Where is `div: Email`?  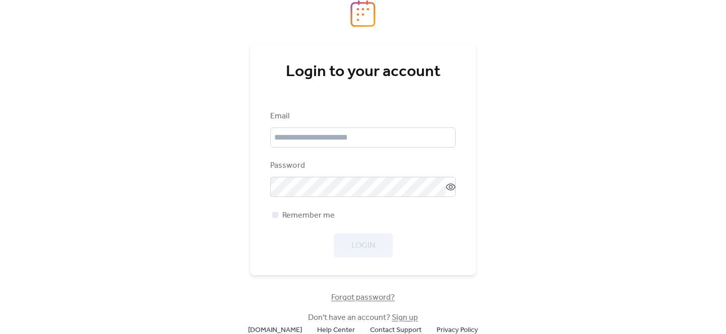
div: Email is located at coordinates (362, 116).